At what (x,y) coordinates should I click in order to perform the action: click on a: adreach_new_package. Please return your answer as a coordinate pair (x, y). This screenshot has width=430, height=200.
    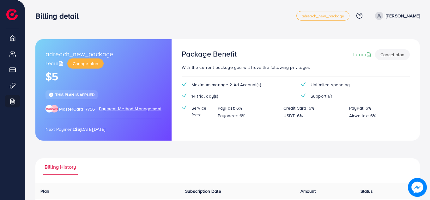
    Looking at the image, I should click on (323, 16).